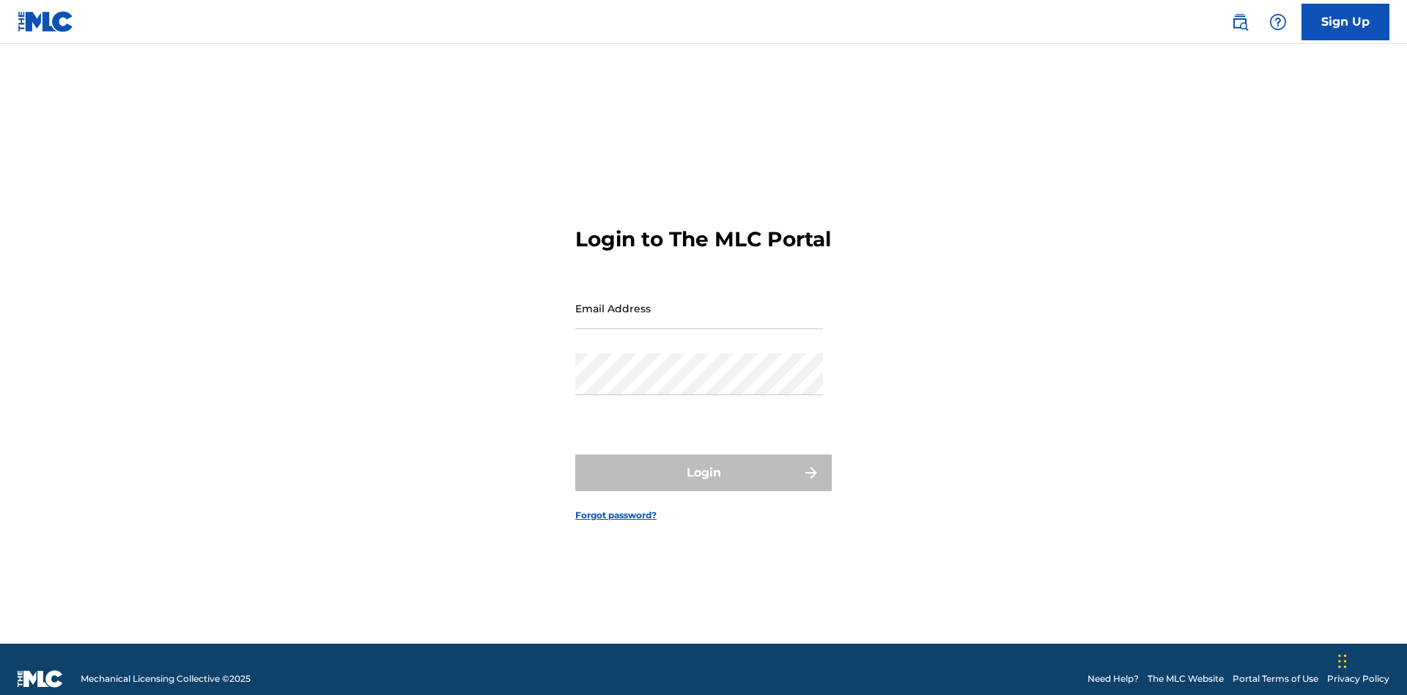 Image resolution: width=1407 pixels, height=695 pixels. What do you see at coordinates (1240, 22) in the screenshot?
I see `img: search` at bounding box center [1240, 22].